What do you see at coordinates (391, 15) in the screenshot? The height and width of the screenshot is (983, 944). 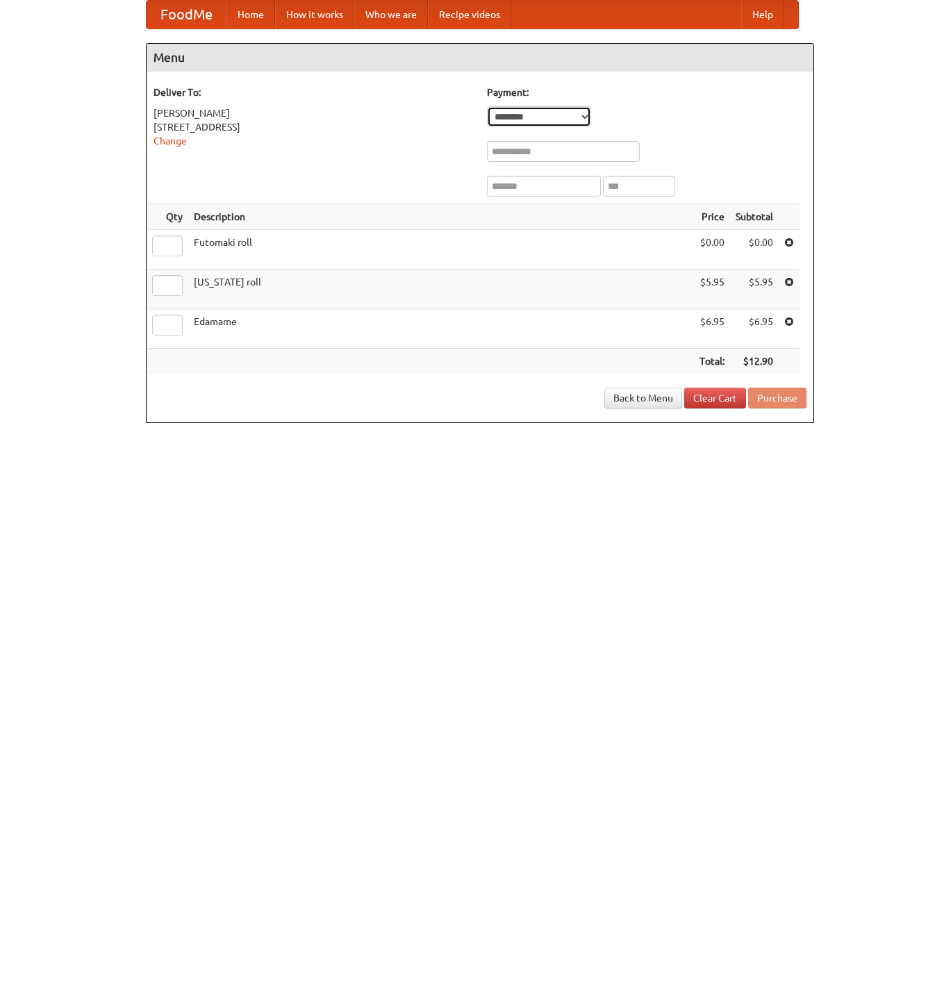 I see `a: Who we are` at bounding box center [391, 15].